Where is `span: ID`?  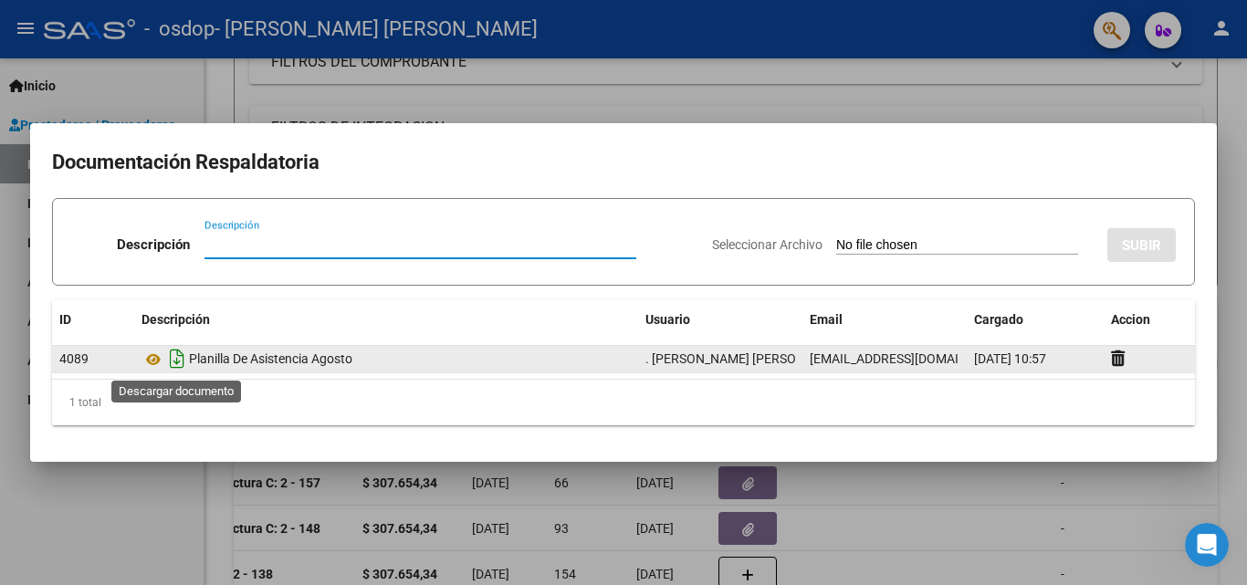 span: ID is located at coordinates (65, 319).